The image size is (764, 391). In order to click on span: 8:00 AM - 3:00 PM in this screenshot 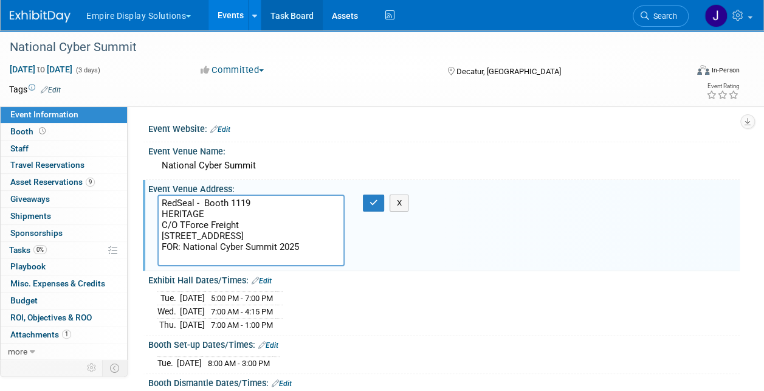, I will do `click(239, 363)`.